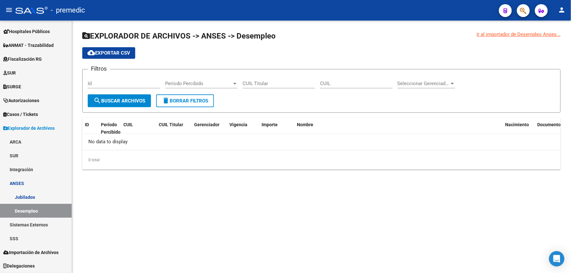 This screenshot has width=571, height=273. What do you see at coordinates (68, 10) in the screenshot?
I see `span: - premedic` at bounding box center [68, 10].